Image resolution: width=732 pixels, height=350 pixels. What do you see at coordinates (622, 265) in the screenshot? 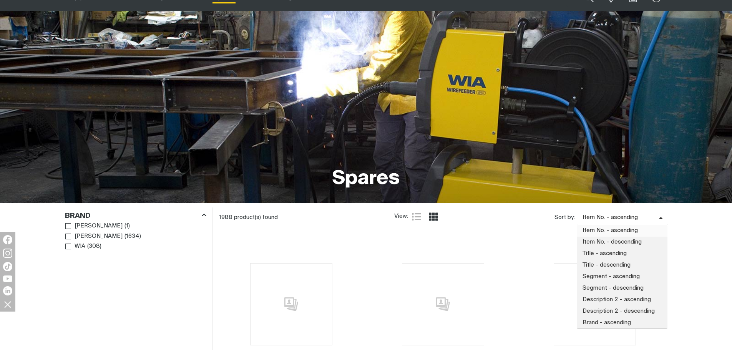
I see `span: Title - descending` at bounding box center [622, 265].